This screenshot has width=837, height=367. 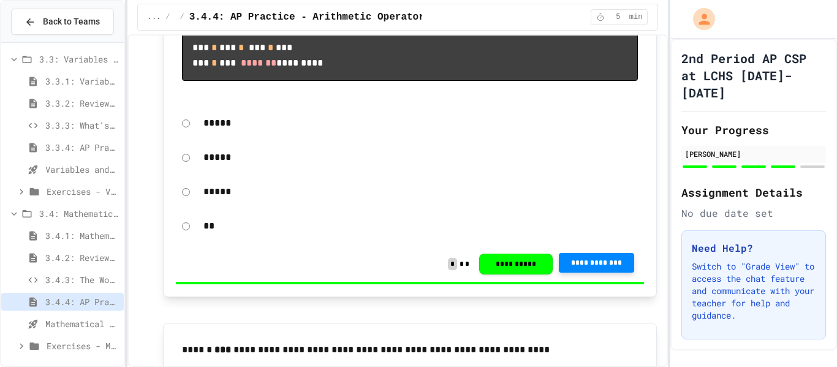 I want to click on span: Exercises - Variables and Data Types, so click(x=83, y=191).